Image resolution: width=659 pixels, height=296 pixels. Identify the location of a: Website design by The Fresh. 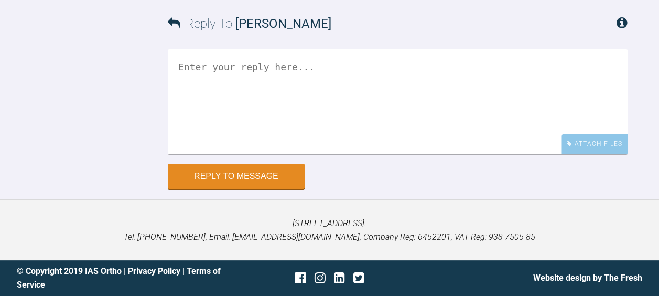
(587, 277).